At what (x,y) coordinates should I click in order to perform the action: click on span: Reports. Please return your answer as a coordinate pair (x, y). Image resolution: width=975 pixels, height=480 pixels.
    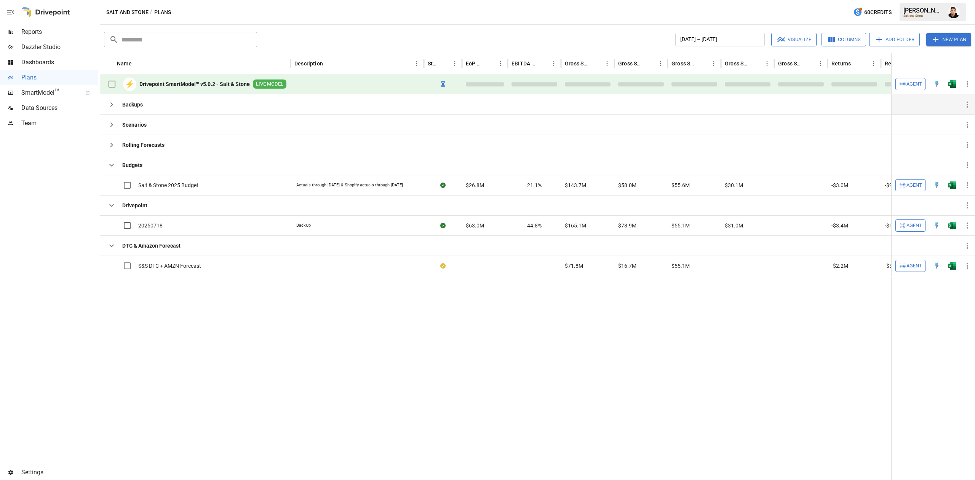
    Looking at the image, I should click on (60, 32).